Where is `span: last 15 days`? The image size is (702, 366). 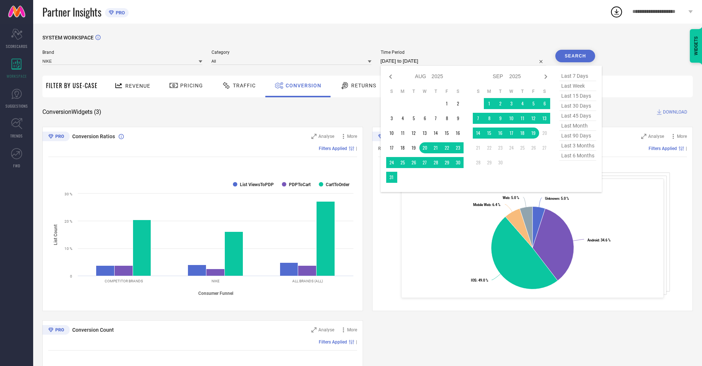 span: last 15 days is located at coordinates (578, 96).